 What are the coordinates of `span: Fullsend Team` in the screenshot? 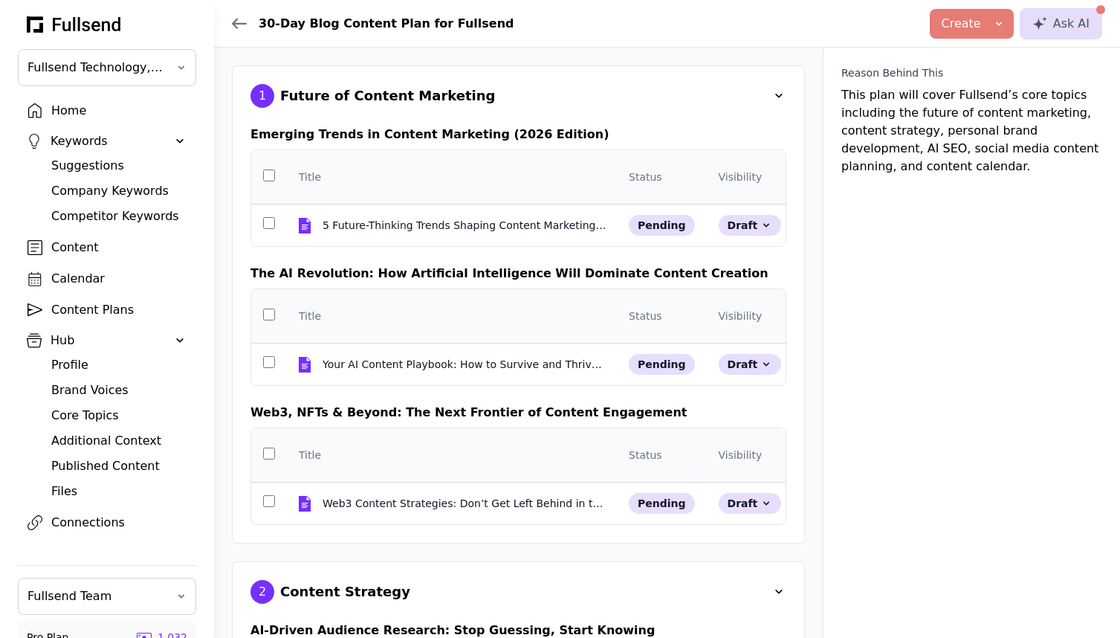 It's located at (97, 596).